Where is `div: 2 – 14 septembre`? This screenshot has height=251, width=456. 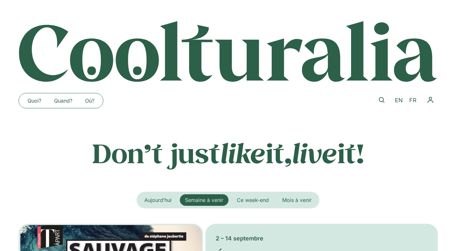
div: 2 – 14 septembre is located at coordinates (321, 238).